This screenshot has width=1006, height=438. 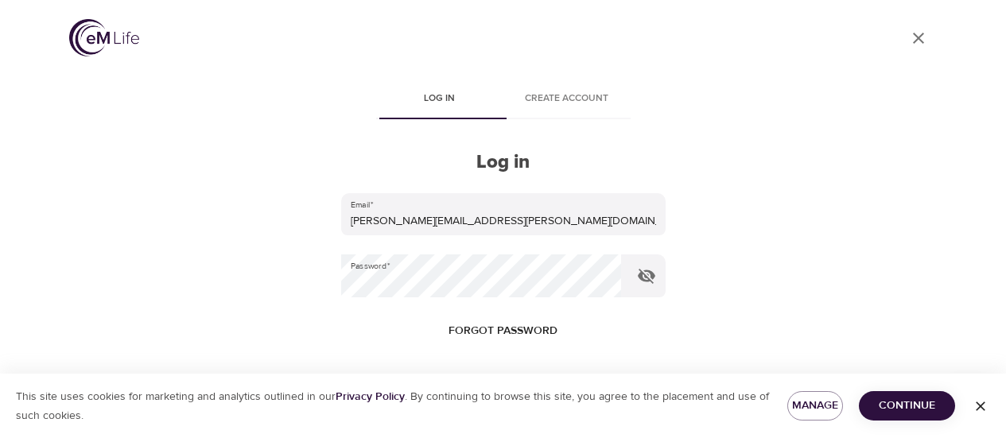 I want to click on a: Privacy Policy, so click(x=370, y=397).